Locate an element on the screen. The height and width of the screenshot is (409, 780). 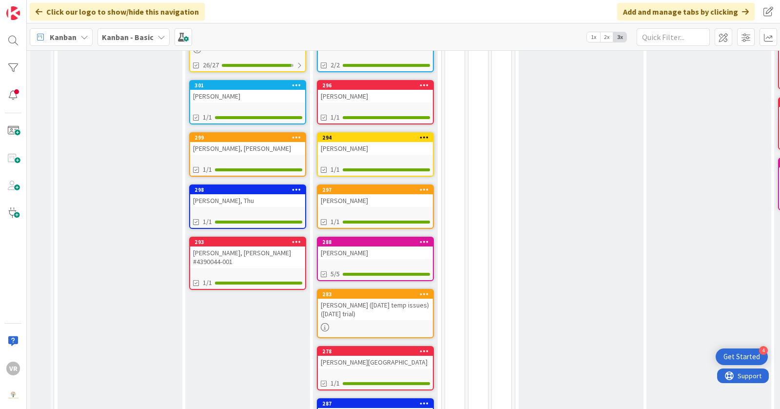
span: 1x is located at coordinates (594, 37).